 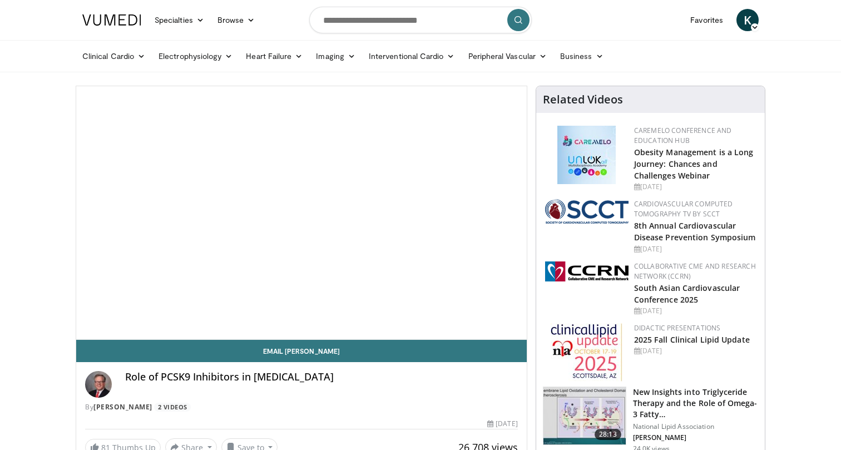 What do you see at coordinates (687, 294) in the screenshot?
I see `a: South Asian Cardiovascular Conference 2025` at bounding box center [687, 294].